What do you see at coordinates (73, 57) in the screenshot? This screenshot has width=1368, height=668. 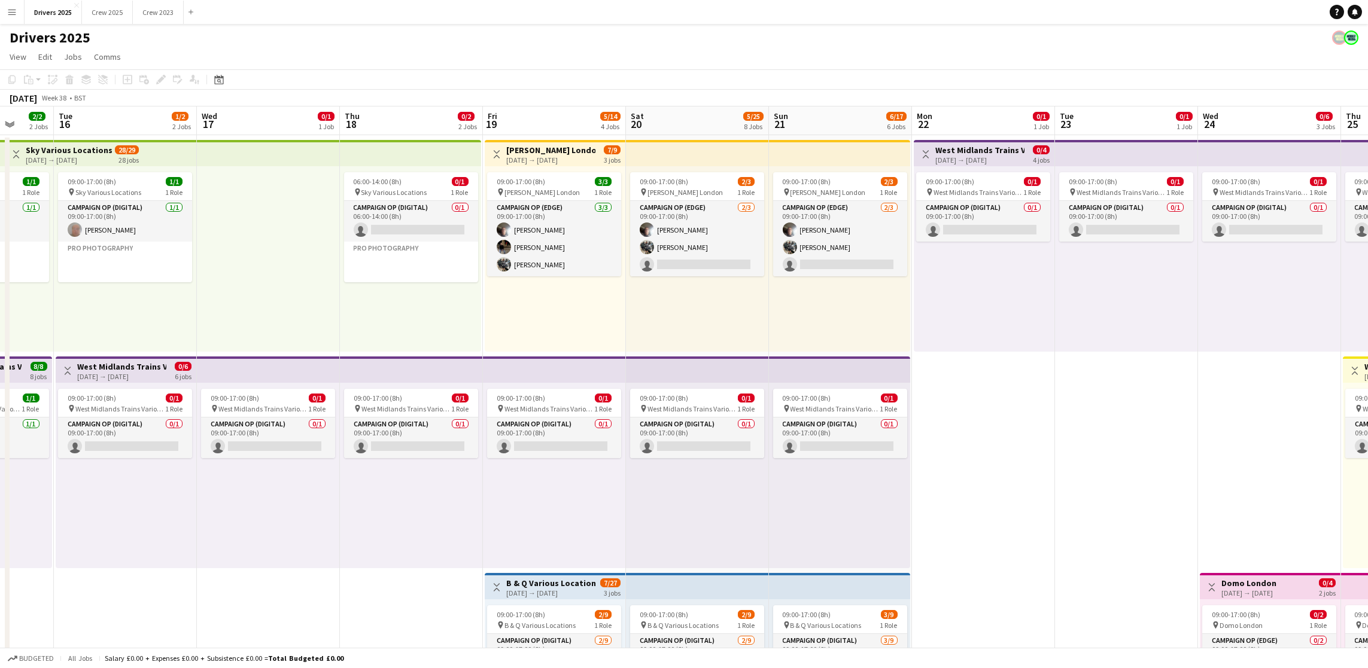 I see `a: Jobs` at bounding box center [73, 57].